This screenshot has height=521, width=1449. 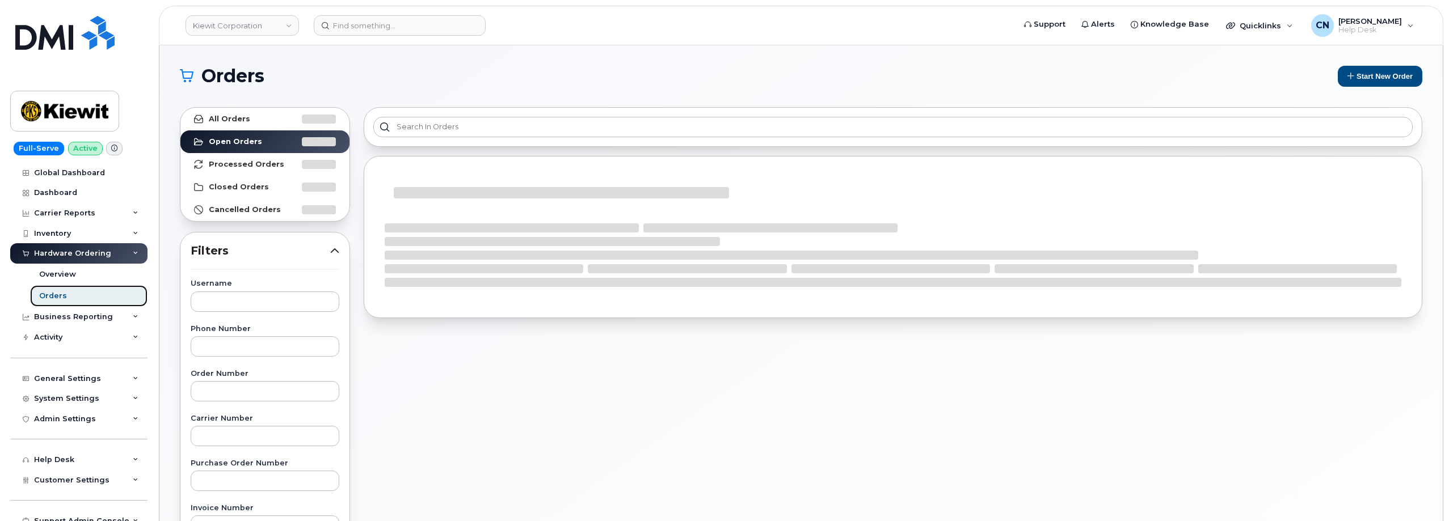 I want to click on span: Orders, so click(x=233, y=76).